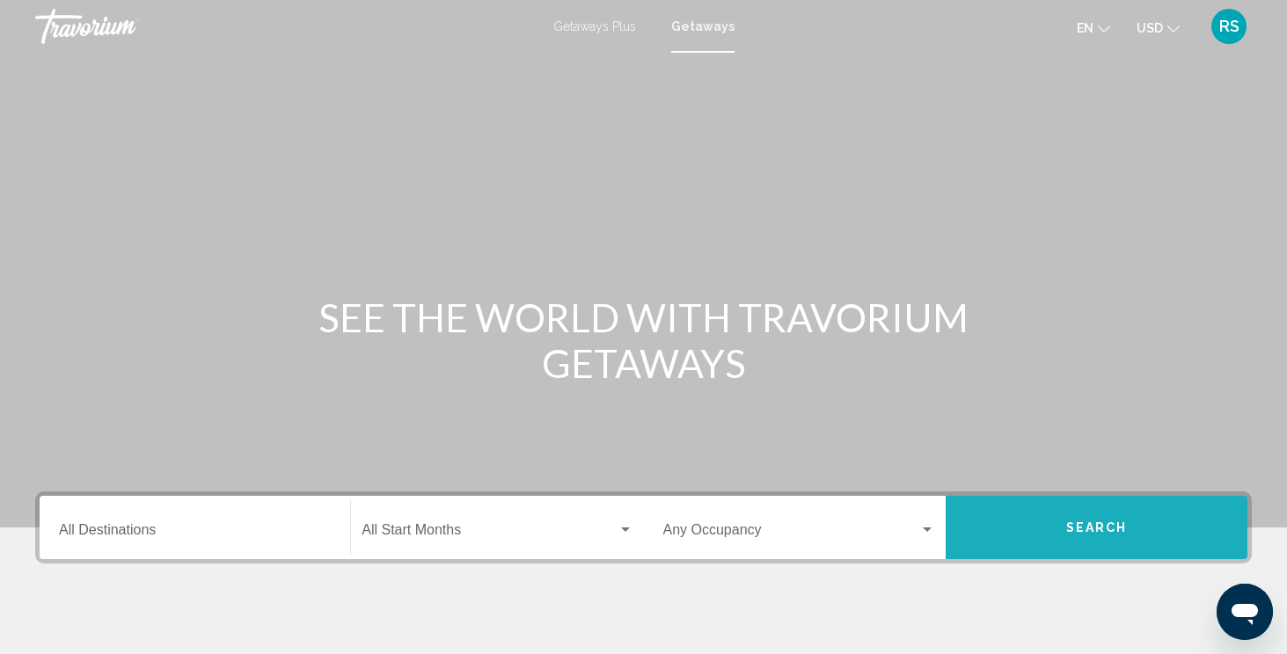 This screenshot has height=654, width=1287. What do you see at coordinates (1158, 27) in the screenshot?
I see `button: Change currency` at bounding box center [1158, 27].